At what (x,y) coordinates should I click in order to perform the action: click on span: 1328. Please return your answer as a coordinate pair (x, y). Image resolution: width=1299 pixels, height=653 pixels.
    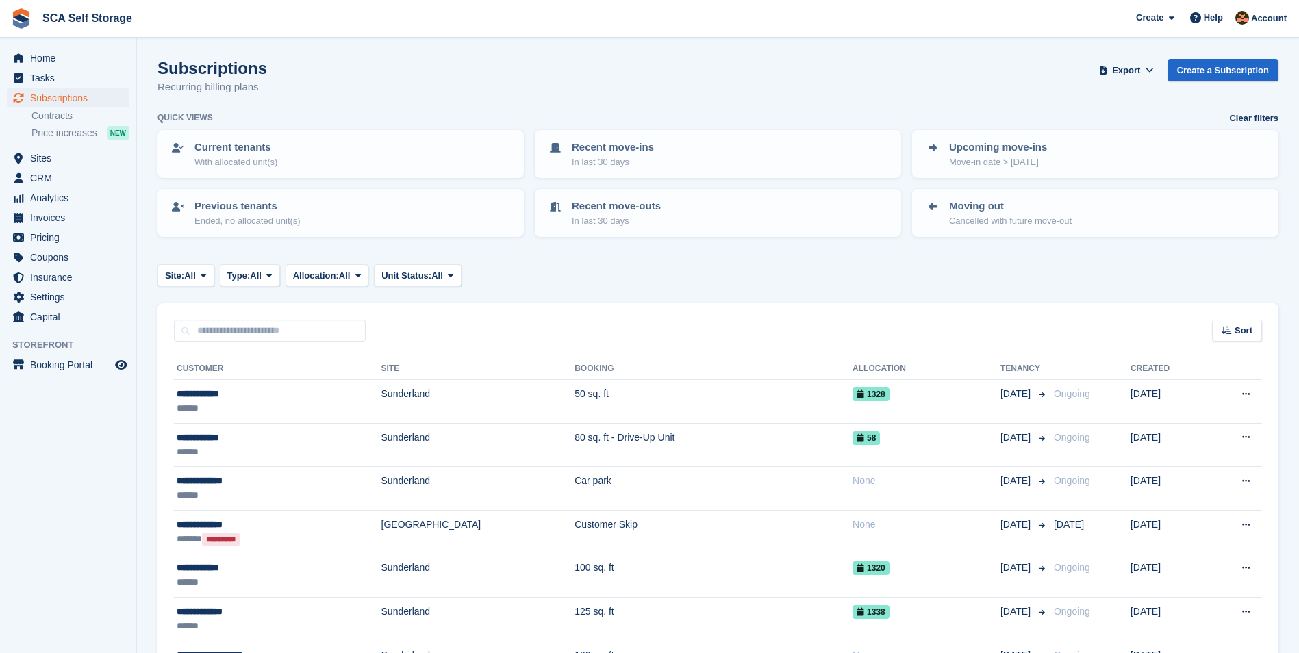
    Looking at the image, I should click on (871, 394).